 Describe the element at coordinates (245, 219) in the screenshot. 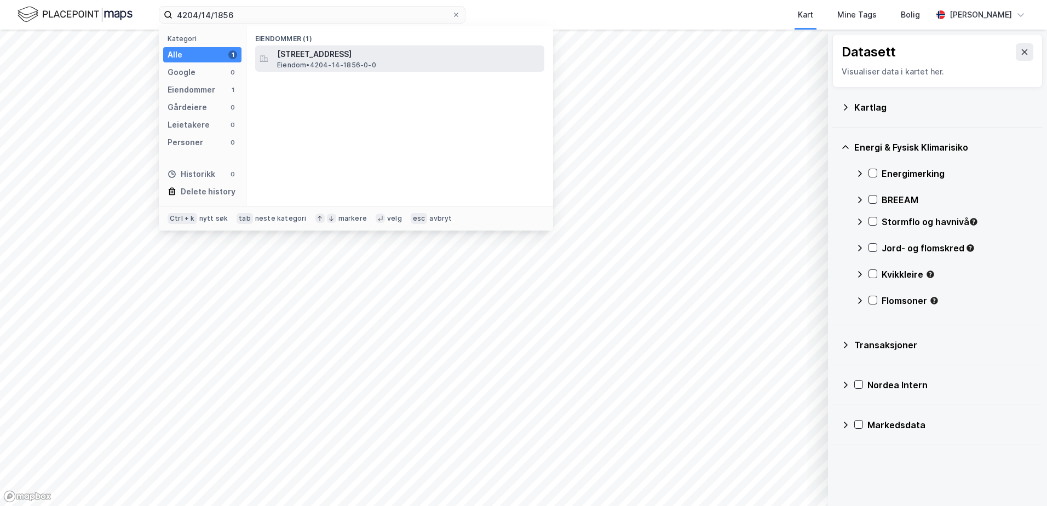

I see `div: tab` at that location.